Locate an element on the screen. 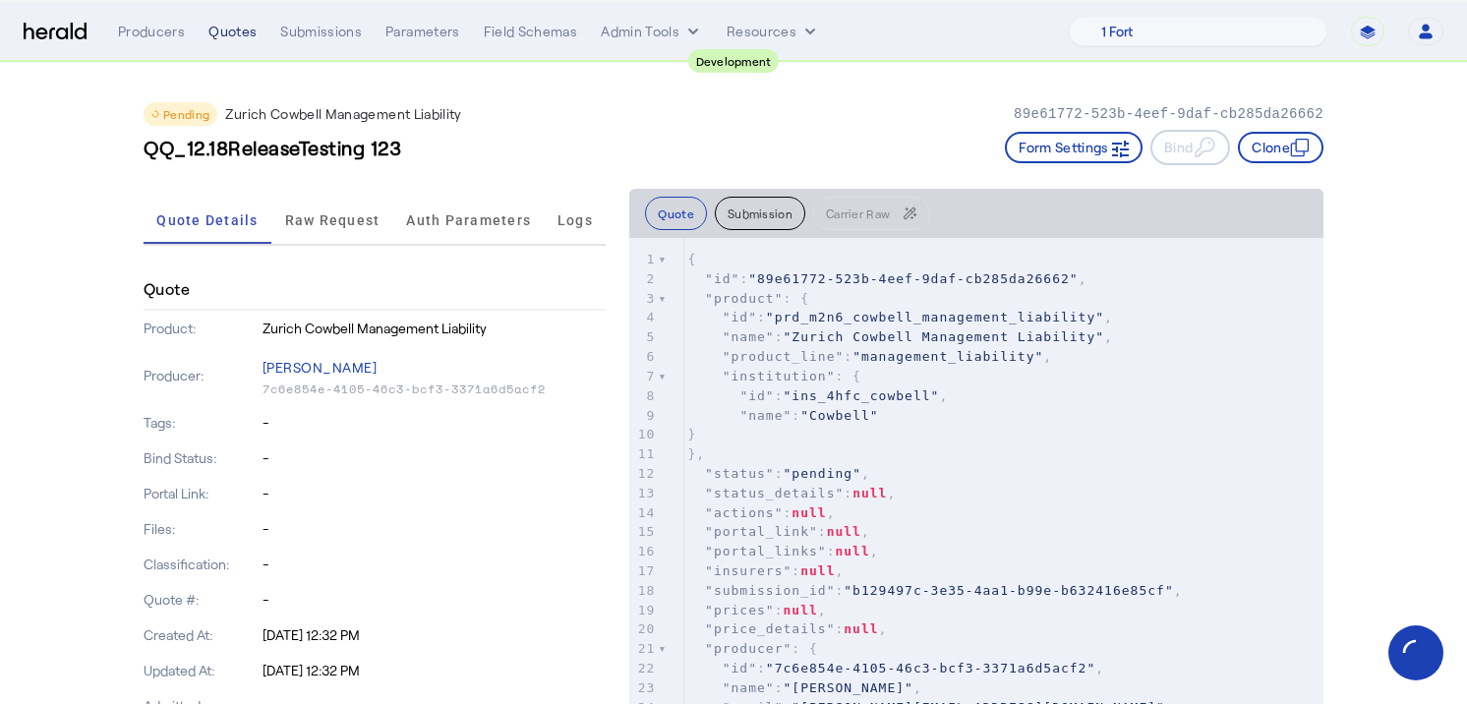  div: 20 is located at coordinates (643, 629).